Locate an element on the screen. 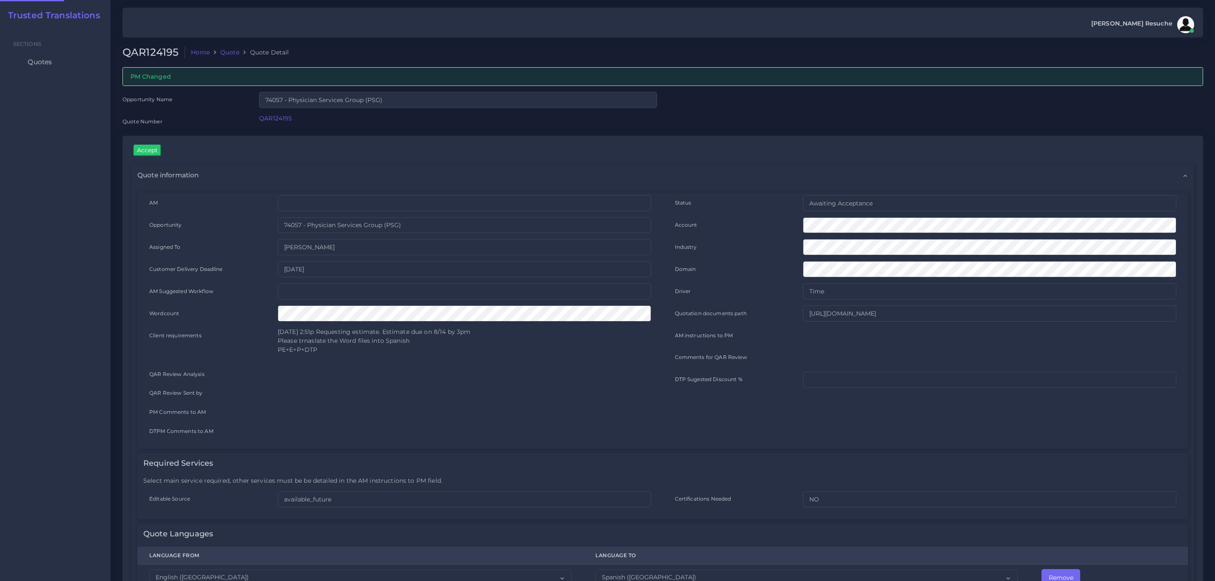 The image size is (1215, 581). th: Language From is located at coordinates (360, 556).